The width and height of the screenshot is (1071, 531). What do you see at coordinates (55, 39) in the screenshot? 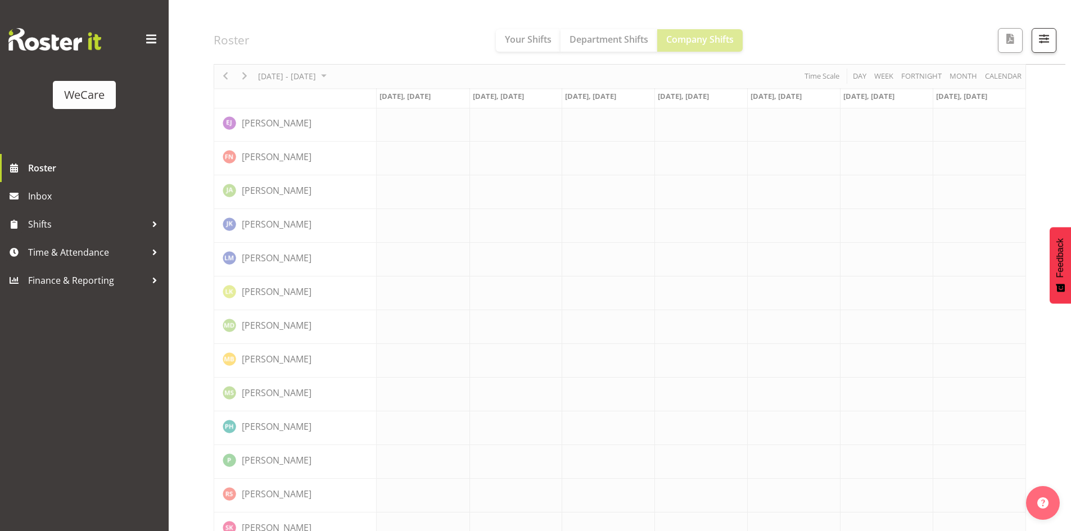
I see `img: Rosterit website logo` at bounding box center [55, 39].